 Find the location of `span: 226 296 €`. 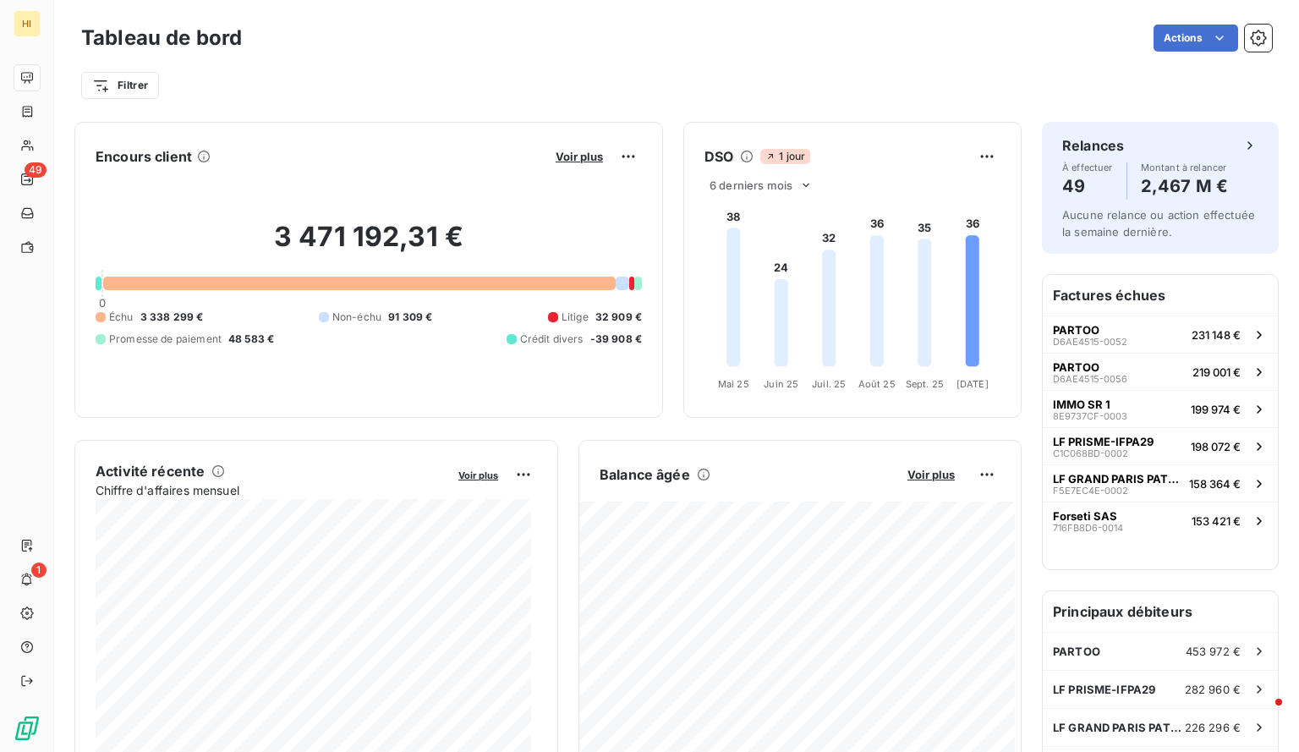

span: 226 296 € is located at coordinates (1213, 727).